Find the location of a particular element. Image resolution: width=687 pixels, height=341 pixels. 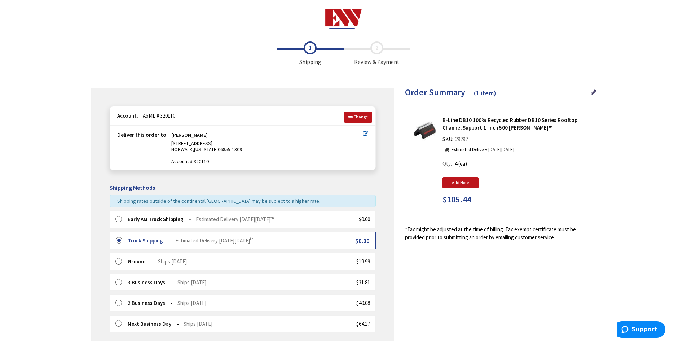

span: $31.81 is located at coordinates (363, 282).